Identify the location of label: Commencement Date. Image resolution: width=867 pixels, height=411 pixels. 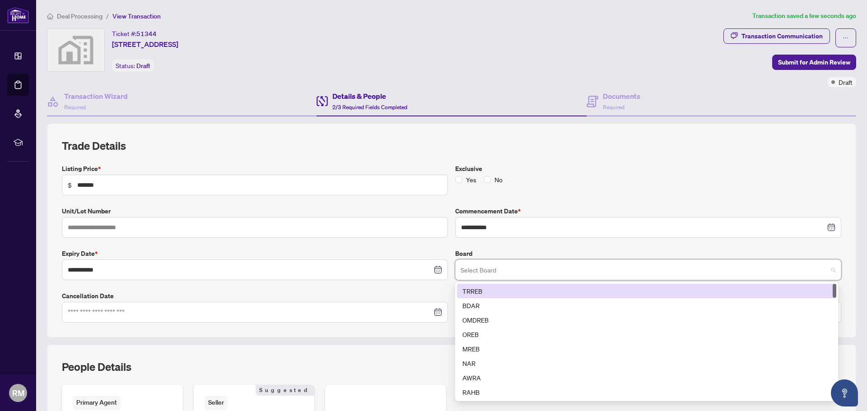
(648, 211).